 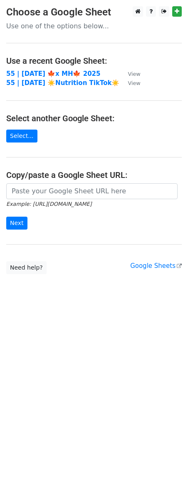 I want to click on a: Google Sheets, so click(x=156, y=266).